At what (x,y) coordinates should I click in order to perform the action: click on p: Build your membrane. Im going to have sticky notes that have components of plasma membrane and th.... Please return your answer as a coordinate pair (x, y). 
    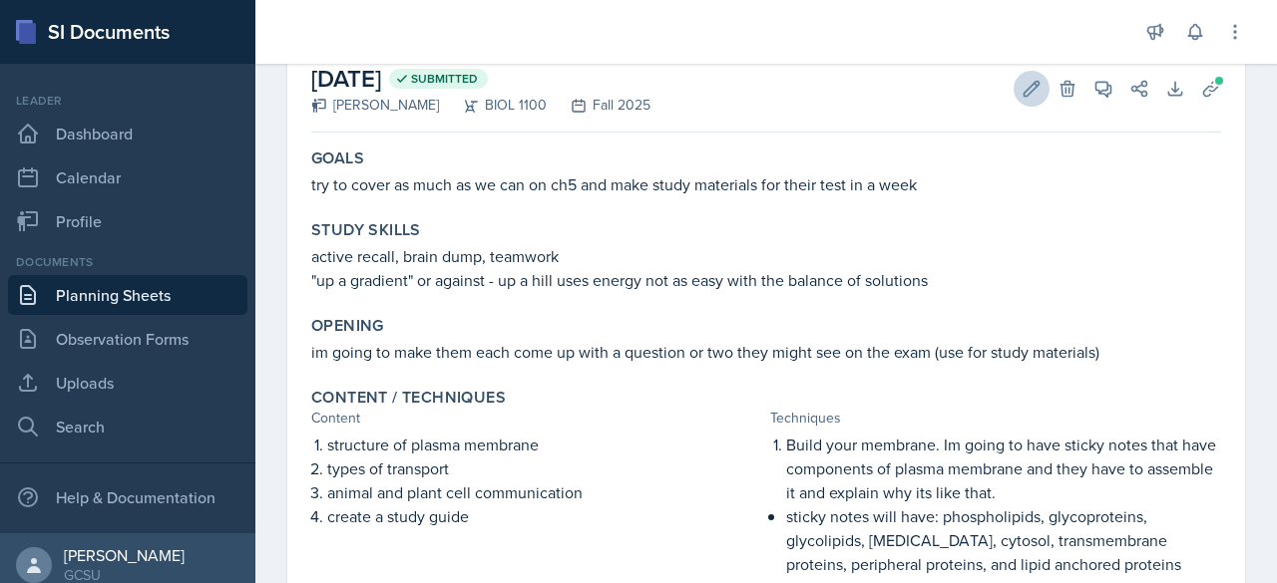
    Looking at the image, I should click on (1003, 469).